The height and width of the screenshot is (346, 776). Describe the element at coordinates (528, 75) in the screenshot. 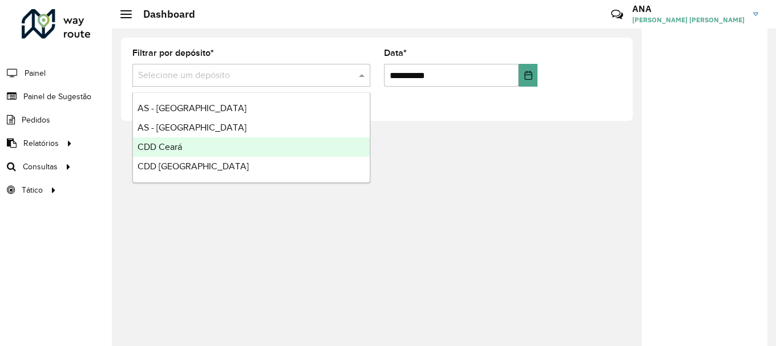

I see `button: Choose Date` at that location.